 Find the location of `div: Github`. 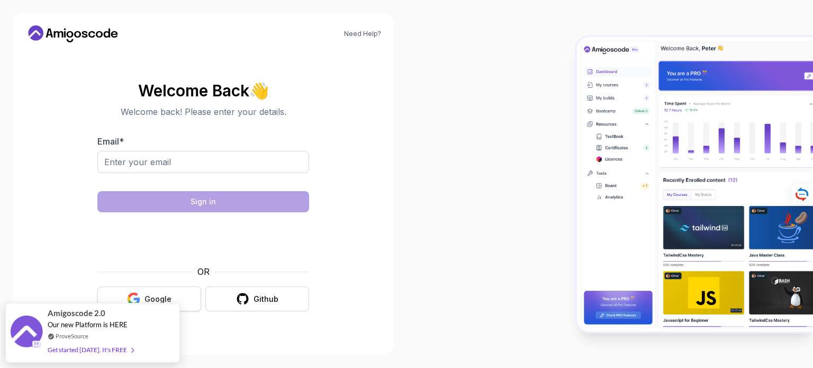

div: Github is located at coordinates (266, 299).